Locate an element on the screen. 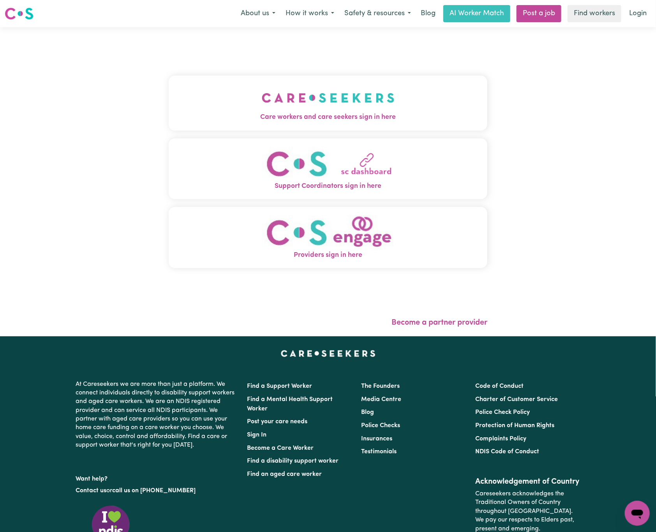 The height and width of the screenshot is (532, 656). a: Find a disability support worker is located at coordinates (293, 461).